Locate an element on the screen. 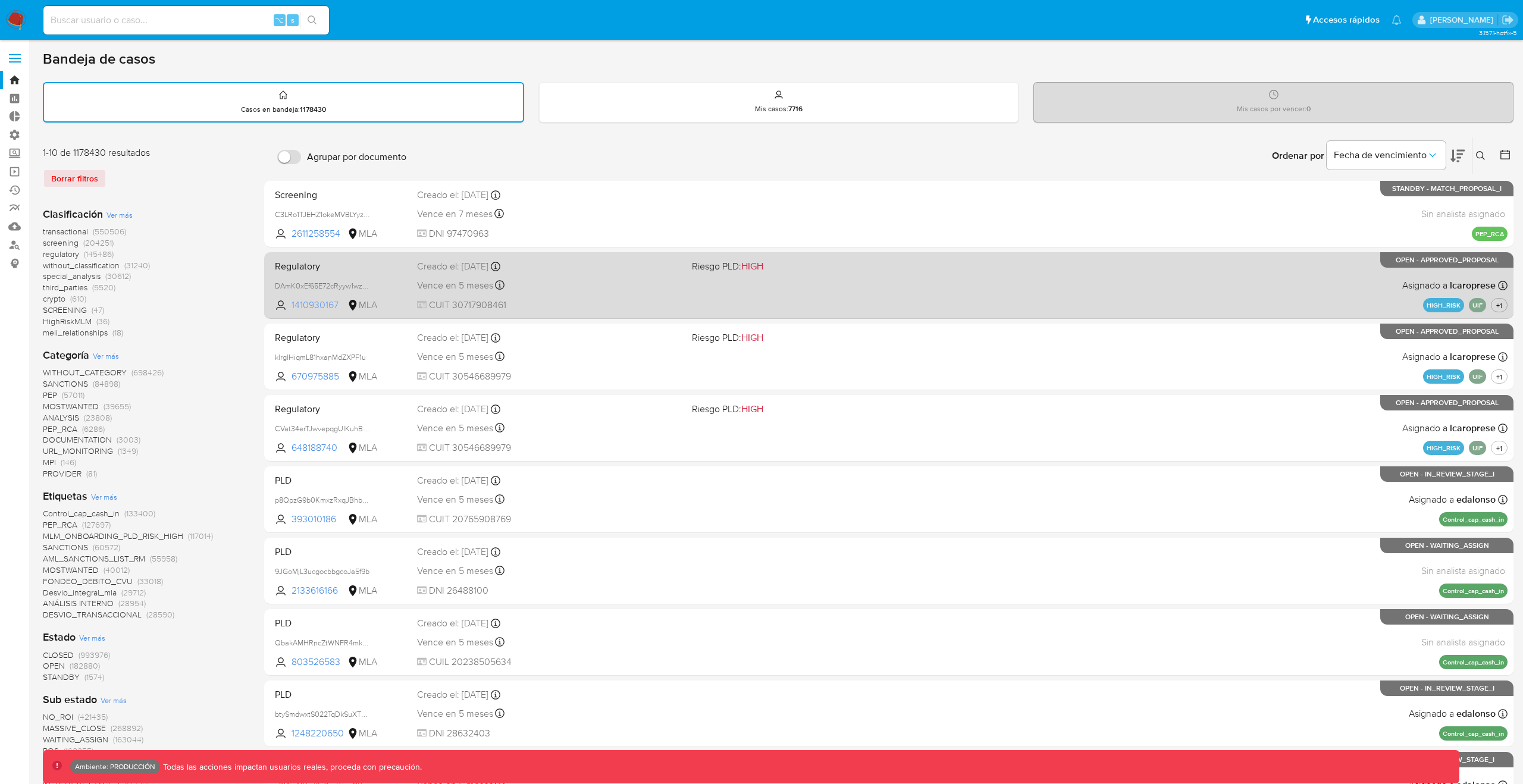 This screenshot has width=1523, height=784. span: s is located at coordinates (293, 20).